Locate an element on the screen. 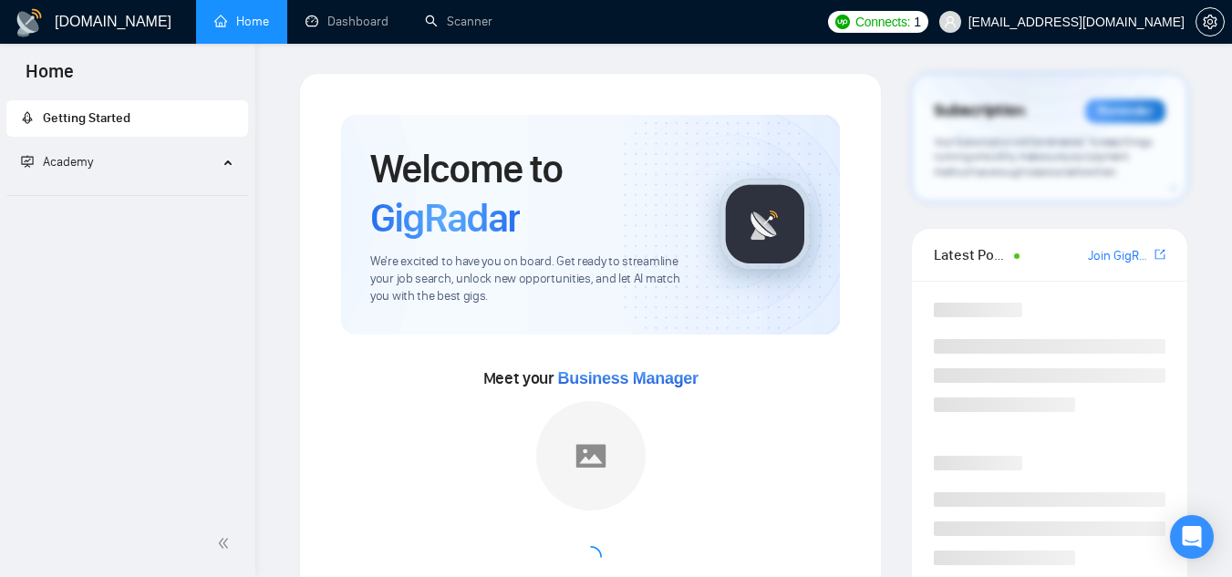  a: export is located at coordinates (1160, 254).